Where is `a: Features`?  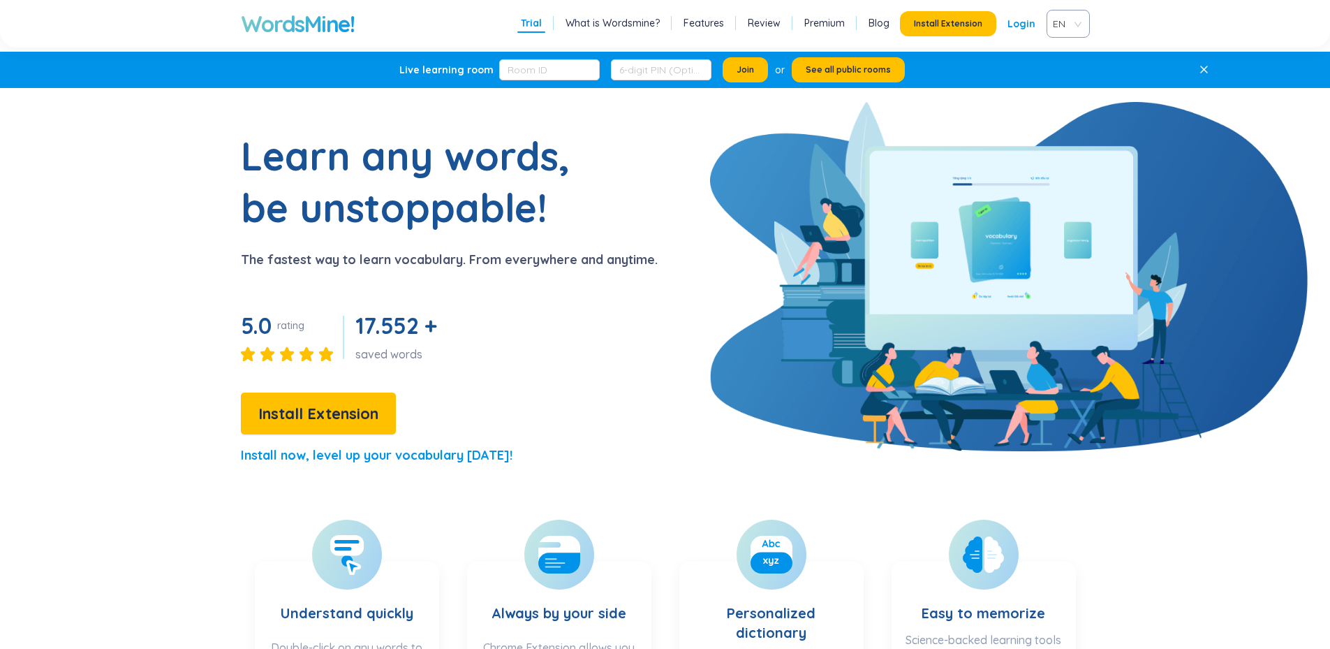
a: Features is located at coordinates (704, 23).